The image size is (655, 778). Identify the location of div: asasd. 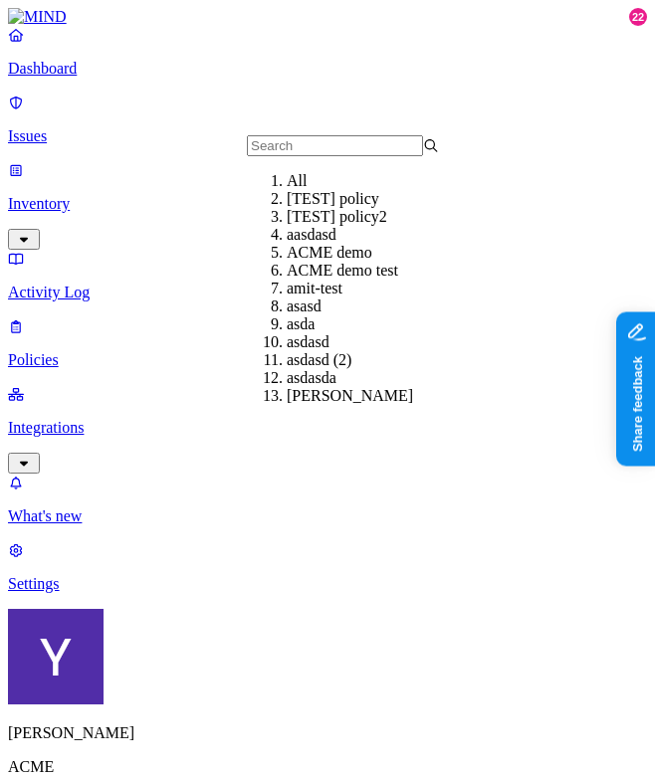
(382, 306).